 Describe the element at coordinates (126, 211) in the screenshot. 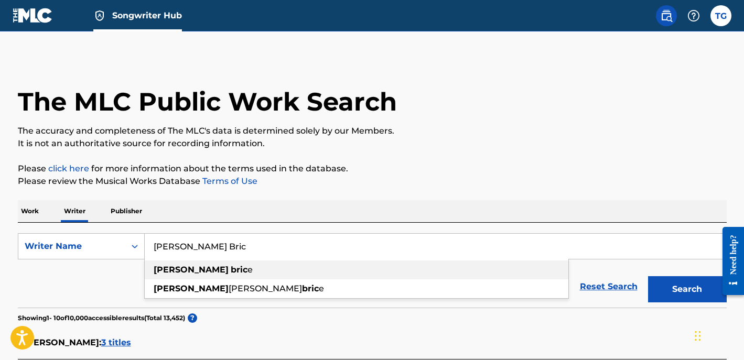

I see `p: Publisher` at that location.